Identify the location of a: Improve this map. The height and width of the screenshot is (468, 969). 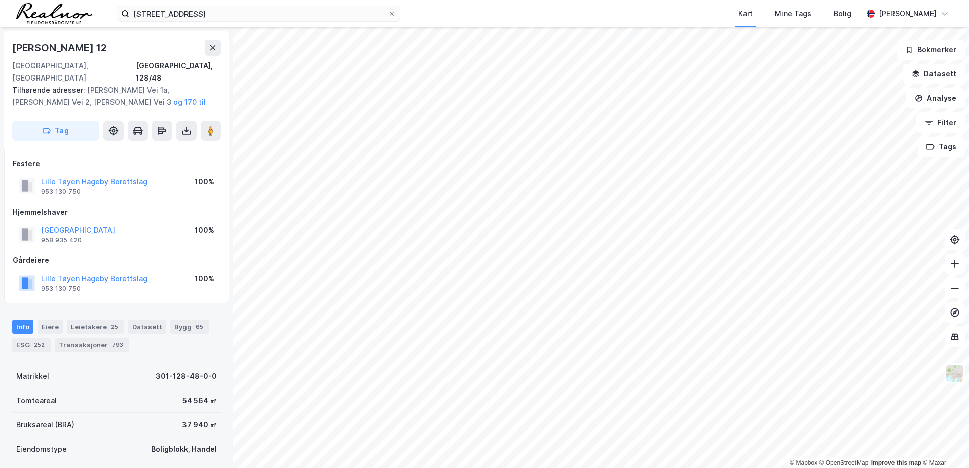
(896, 463).